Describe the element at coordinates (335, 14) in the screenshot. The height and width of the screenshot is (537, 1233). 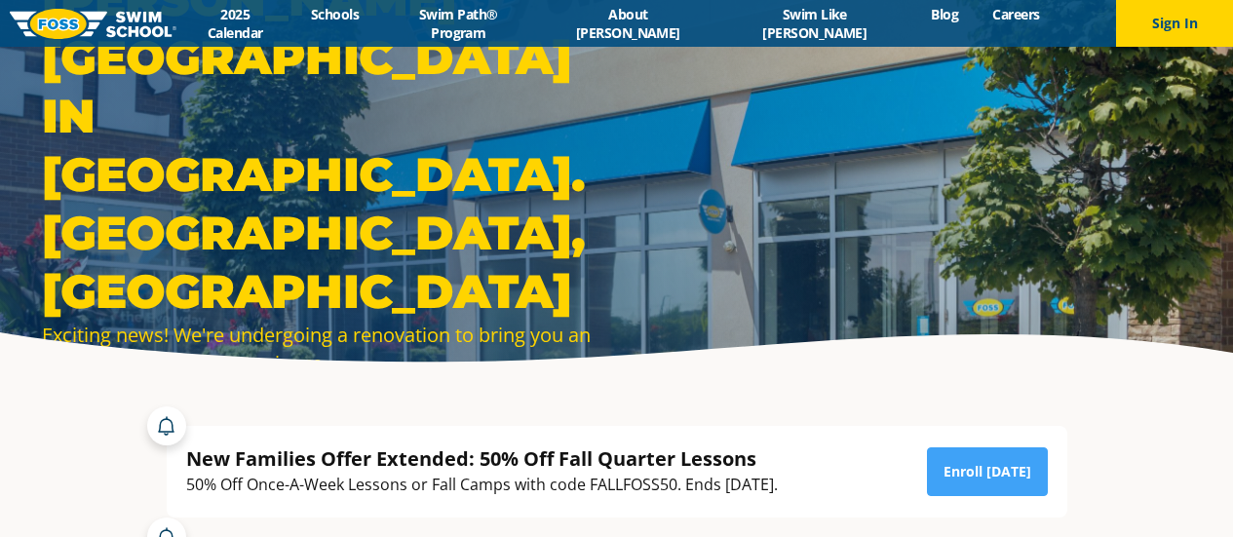
I see `a: Schools` at that location.